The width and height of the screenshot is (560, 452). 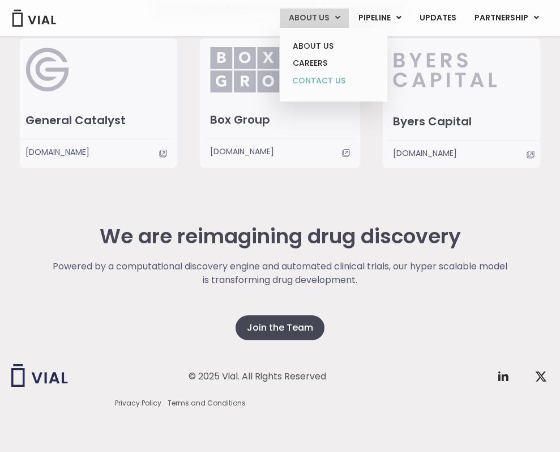 I want to click on a: Privacy Policy, so click(x=138, y=403).